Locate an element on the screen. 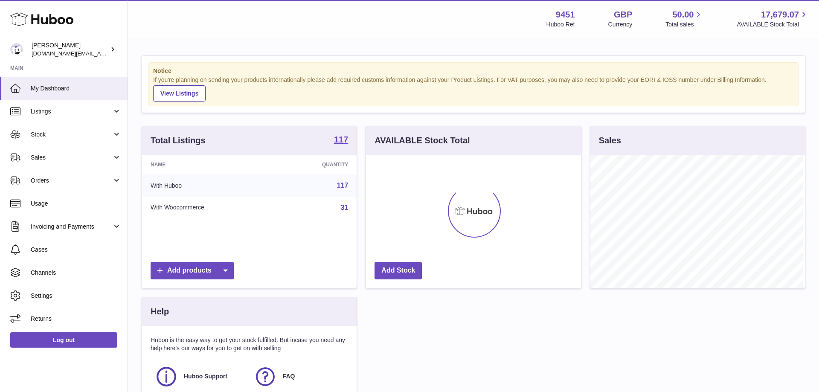 Image resolution: width=819 pixels, height=392 pixels. div: Currency is located at coordinates (620, 24).